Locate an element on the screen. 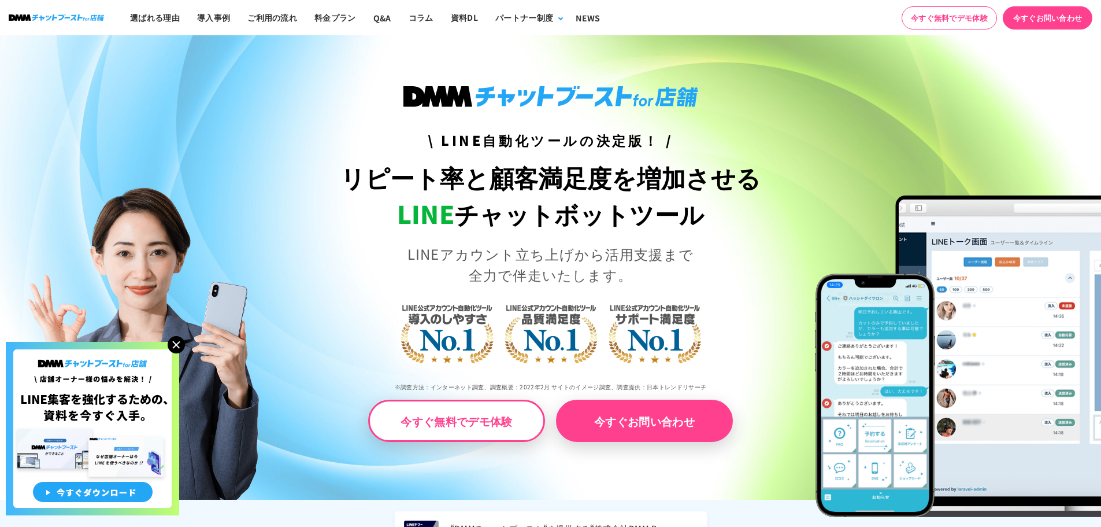 The height and width of the screenshot is (527, 1101). h1: リピート率と顧客満足度を増加させる チャットボットツール is located at coordinates (550, 195).